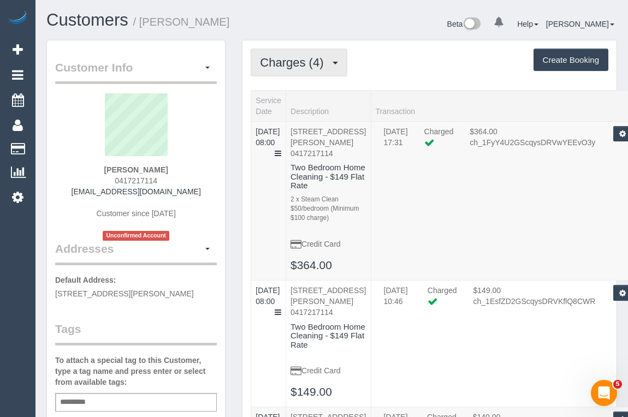  Describe the element at coordinates (136, 72) in the screenshot. I see `legend: Customer Info` at that location.